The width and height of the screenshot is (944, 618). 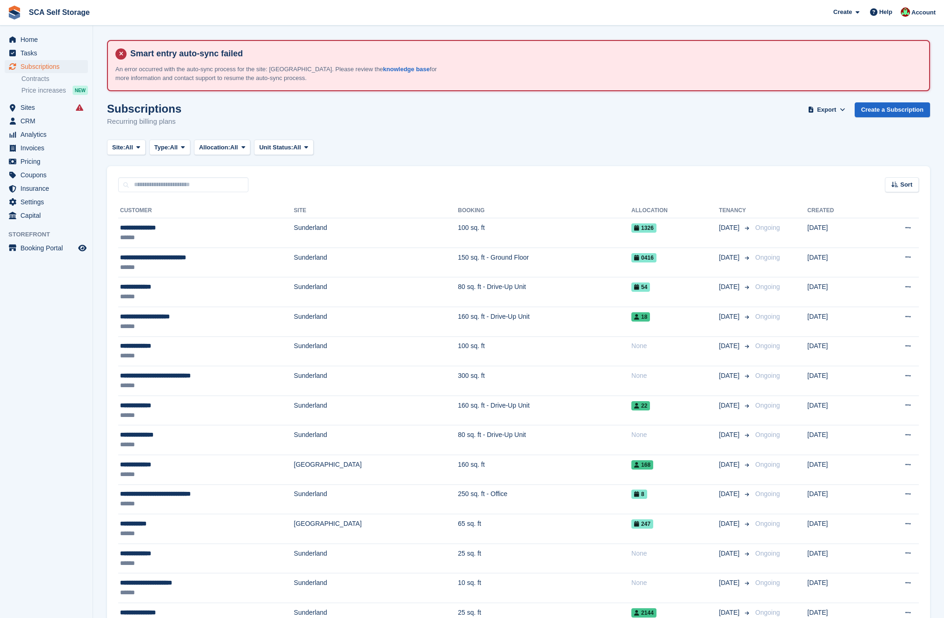 I want to click on span: Coupons, so click(x=48, y=175).